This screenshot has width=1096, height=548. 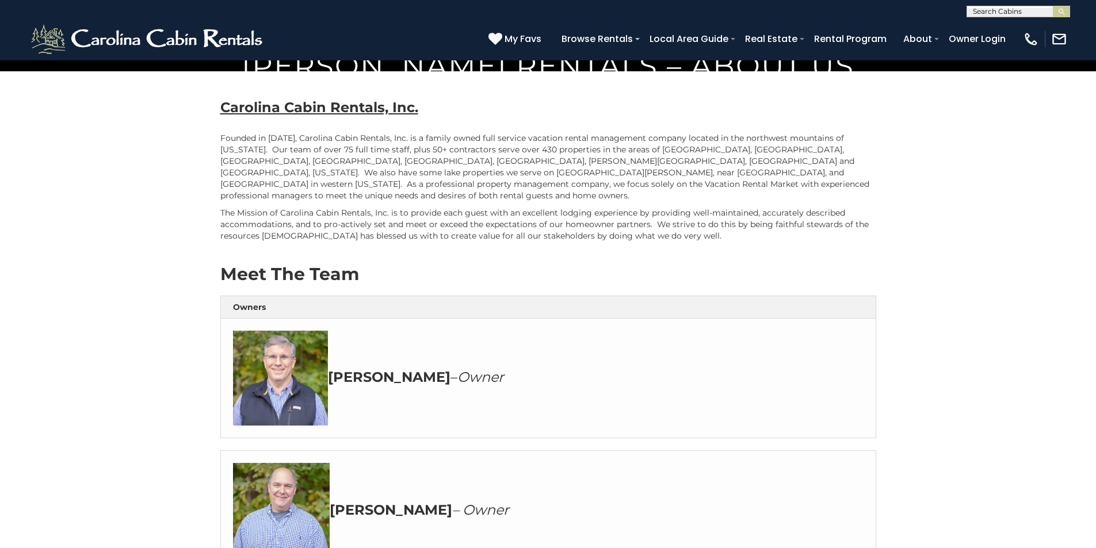 What do you see at coordinates (597, 39) in the screenshot?
I see `a: Browse Rentals` at bounding box center [597, 39].